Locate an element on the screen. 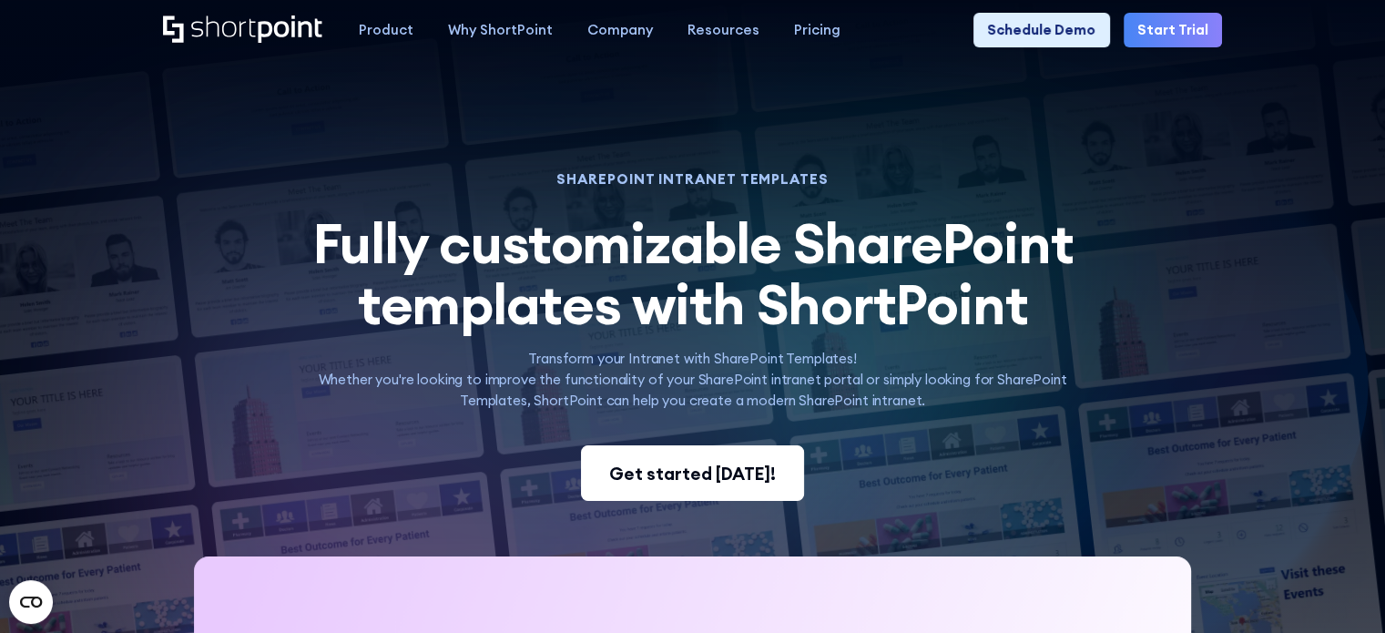  a: Start Trial is located at coordinates (1173, 30).